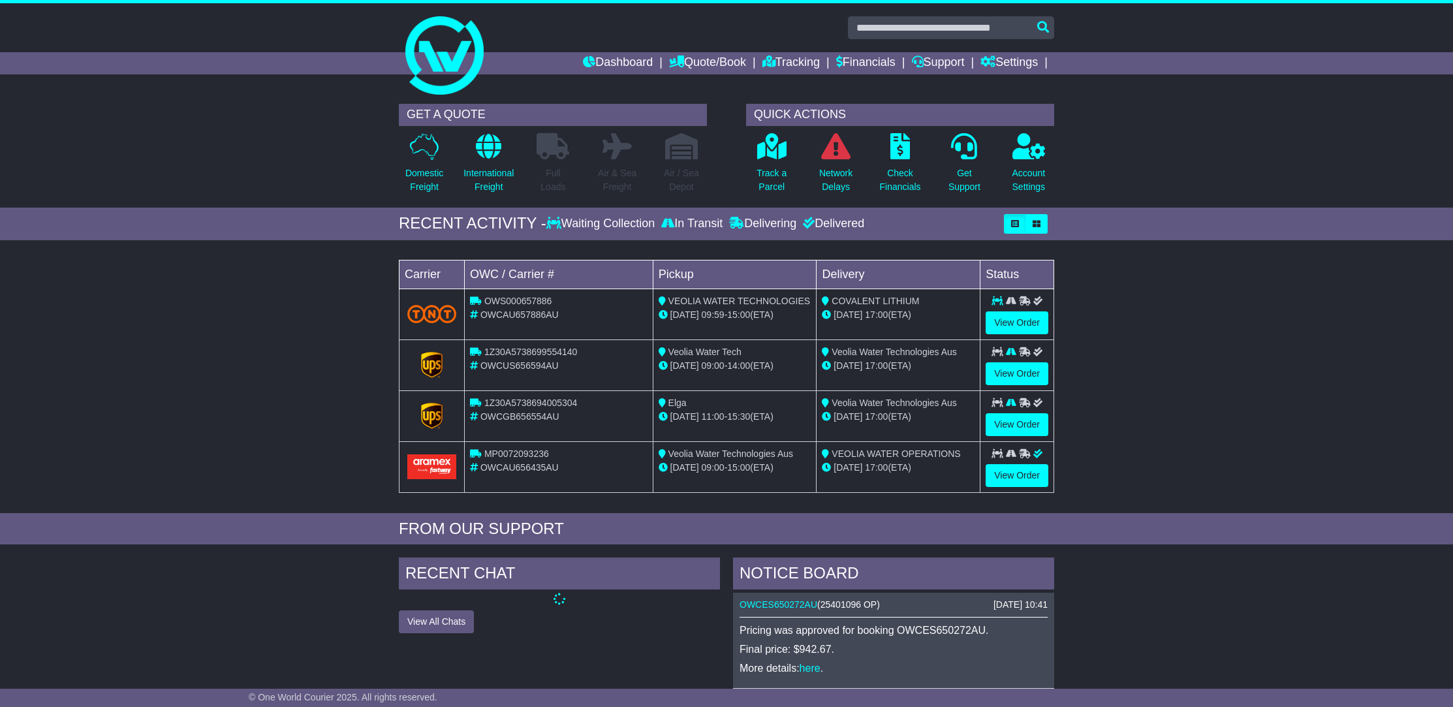  What do you see at coordinates (772, 180) in the screenshot?
I see `p: Track a Parcel` at bounding box center [772, 180].